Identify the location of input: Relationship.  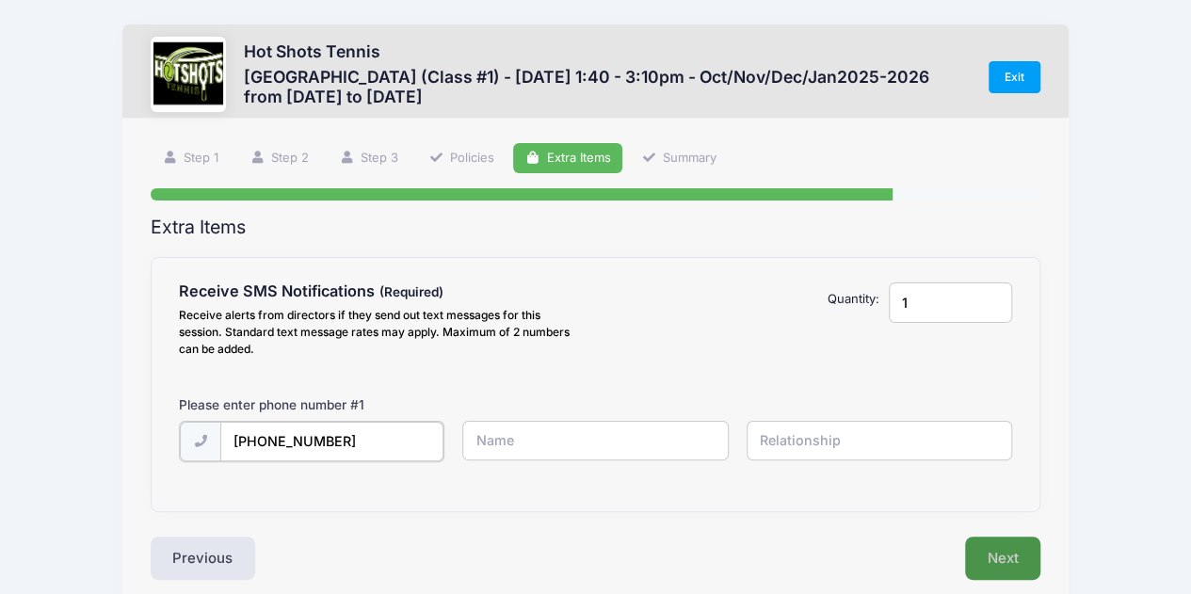
(880, 441).